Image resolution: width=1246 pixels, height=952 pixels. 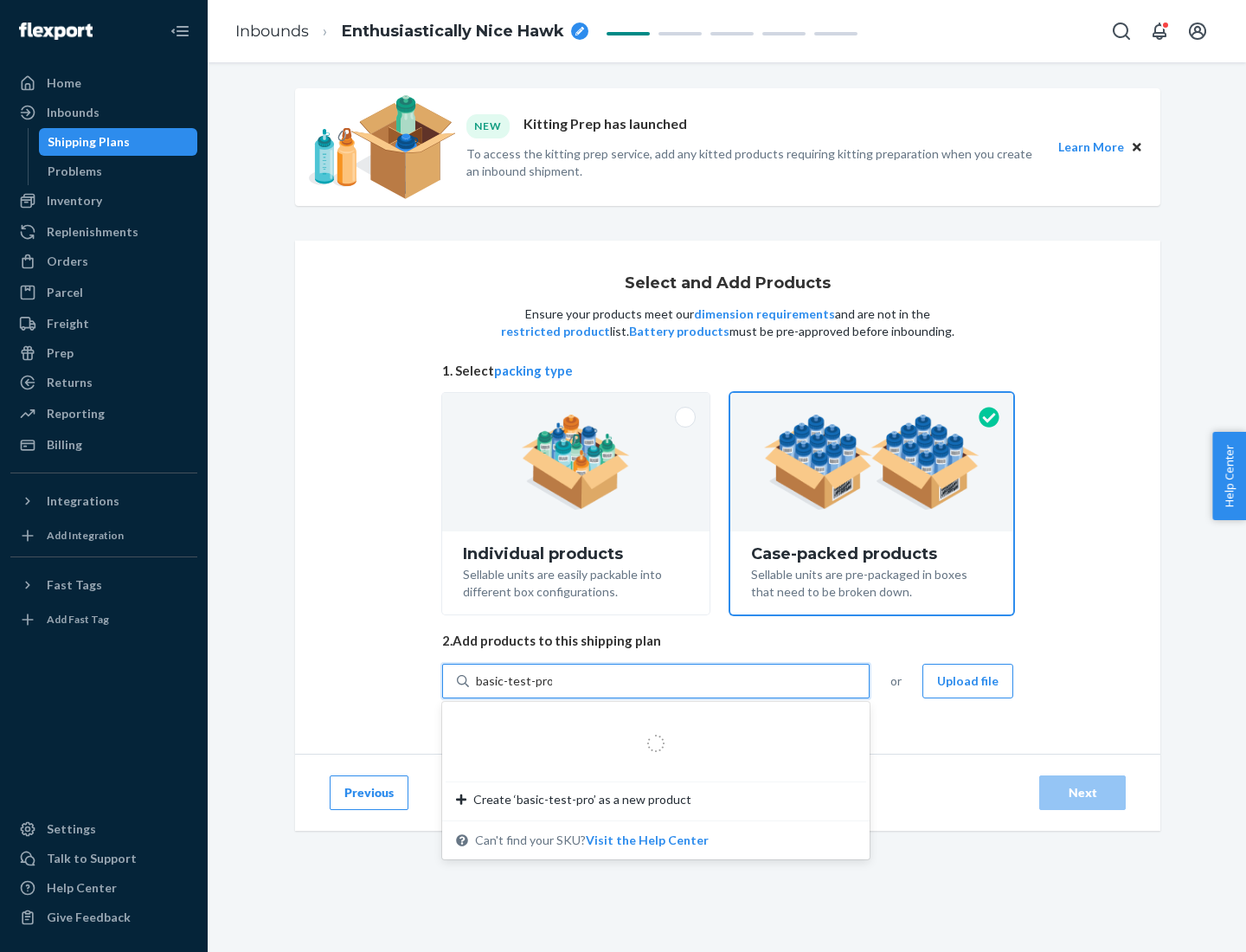 I want to click on div: Inbounds, so click(x=73, y=113).